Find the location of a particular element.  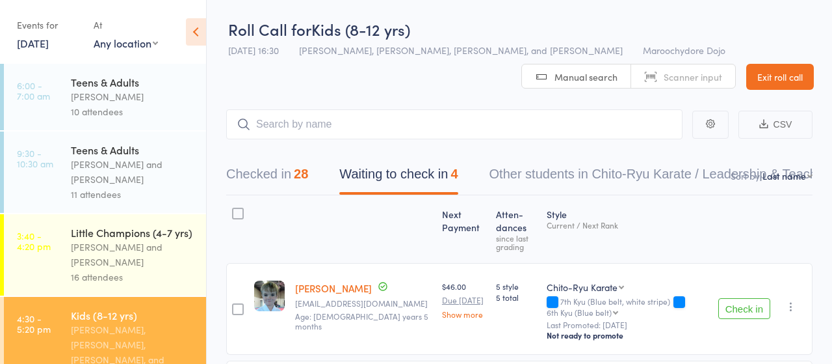

span: Kids (8-12 yrs) is located at coordinates (361, 29).